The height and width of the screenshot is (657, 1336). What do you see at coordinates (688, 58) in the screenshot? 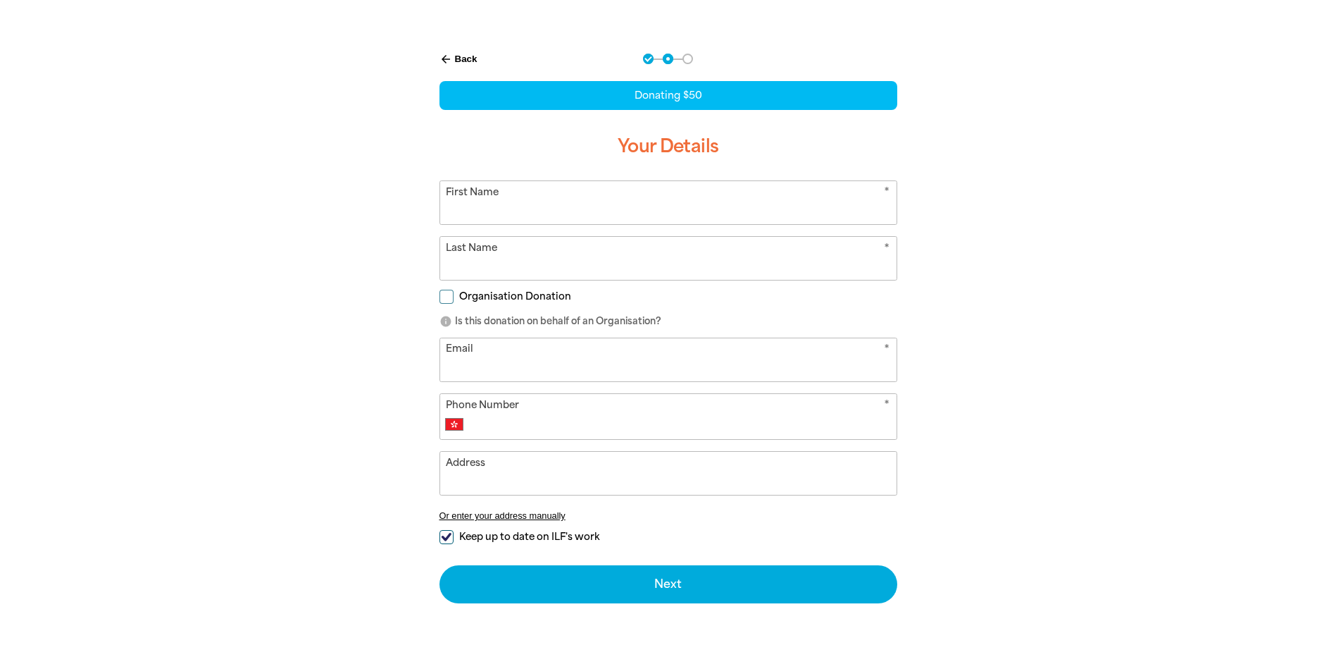
I see `button: Navigate to step 3 of 3 to enter your payment details` at bounding box center [688, 58].